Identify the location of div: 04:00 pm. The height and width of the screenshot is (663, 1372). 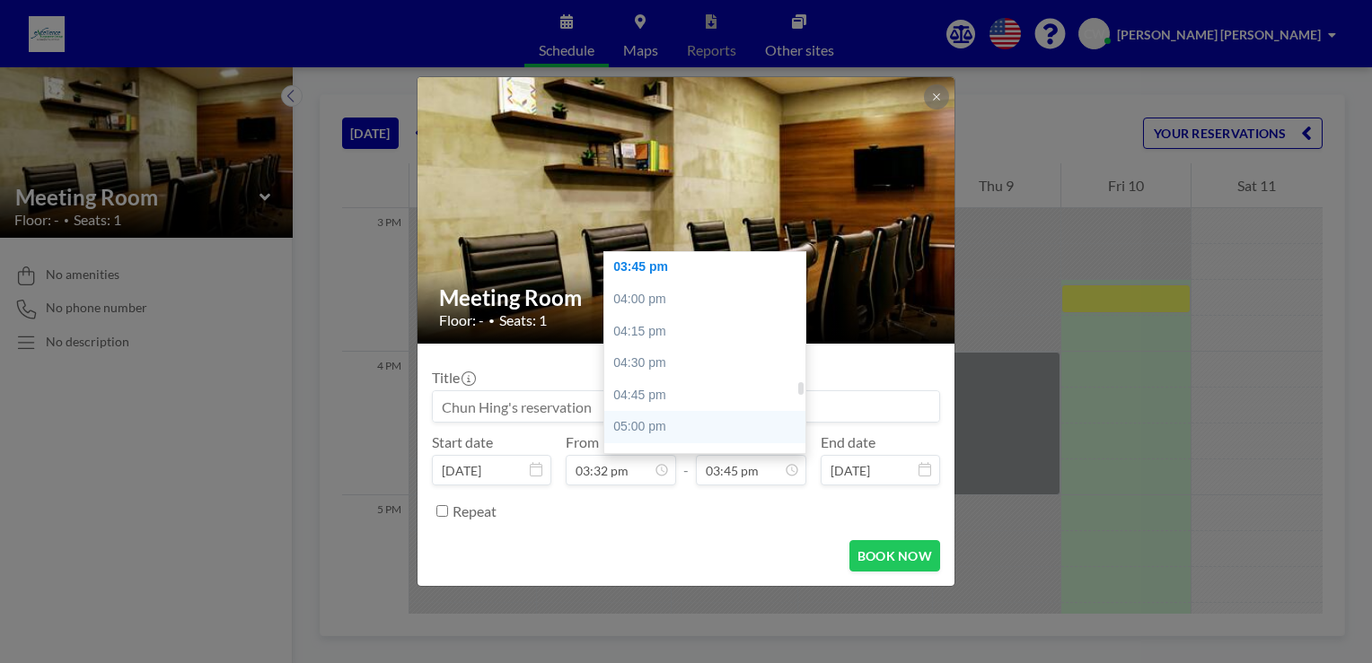
(709, 300).